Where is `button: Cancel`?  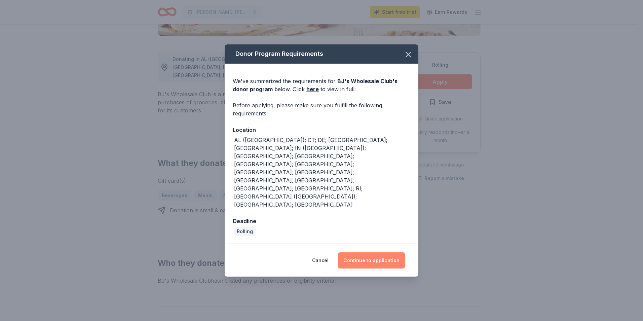
button: Cancel is located at coordinates (320, 260).